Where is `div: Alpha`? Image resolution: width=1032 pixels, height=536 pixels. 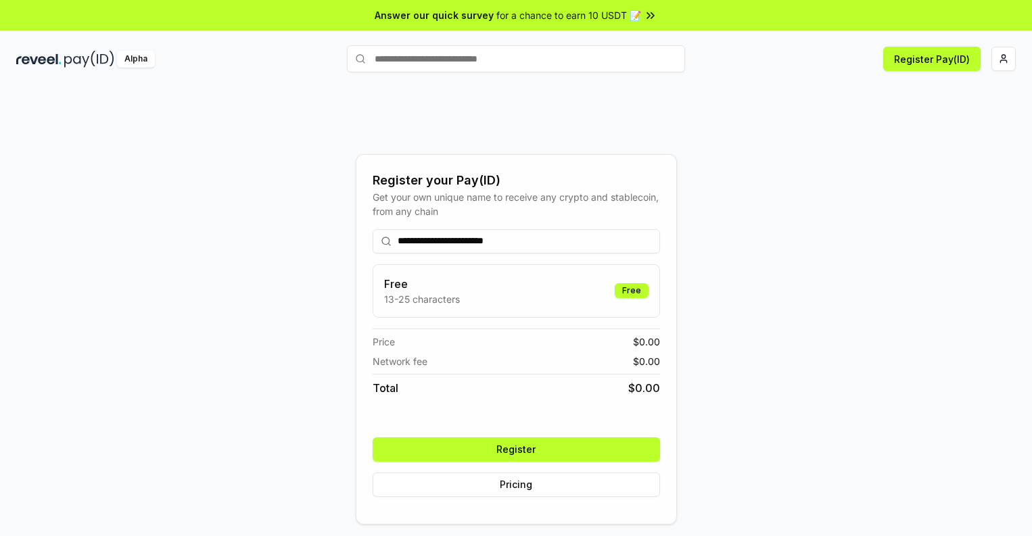 div: Alpha is located at coordinates (136, 59).